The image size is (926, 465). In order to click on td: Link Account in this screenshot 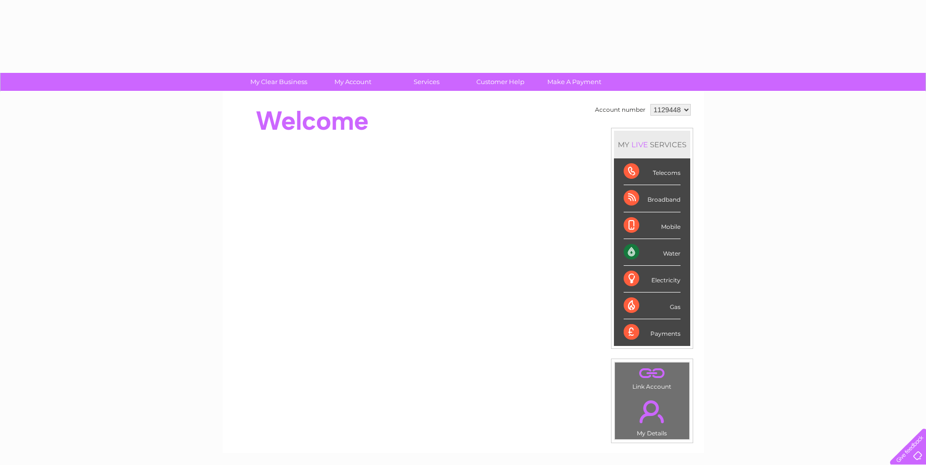, I will do `click(652, 377)`.